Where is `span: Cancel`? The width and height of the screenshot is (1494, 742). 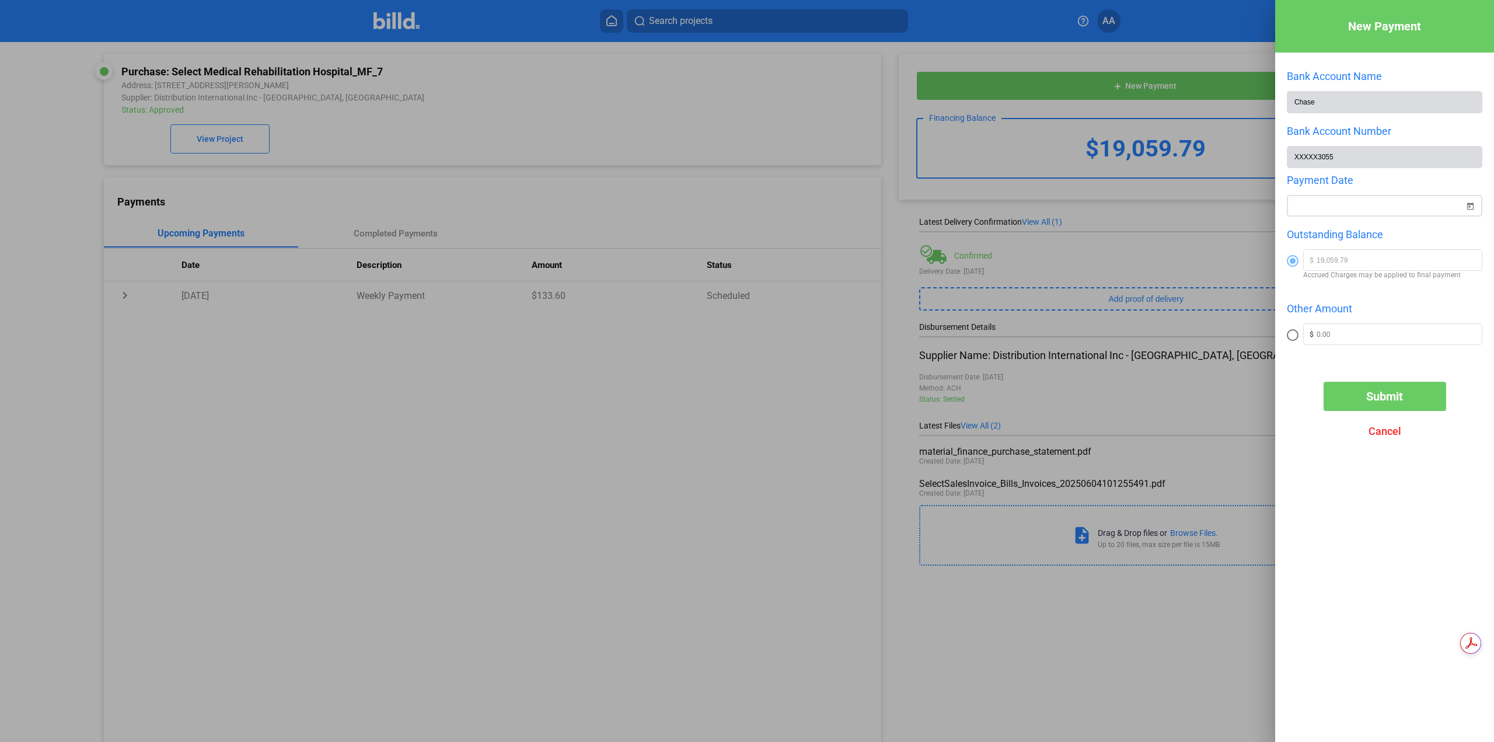 span: Cancel is located at coordinates (1385, 431).